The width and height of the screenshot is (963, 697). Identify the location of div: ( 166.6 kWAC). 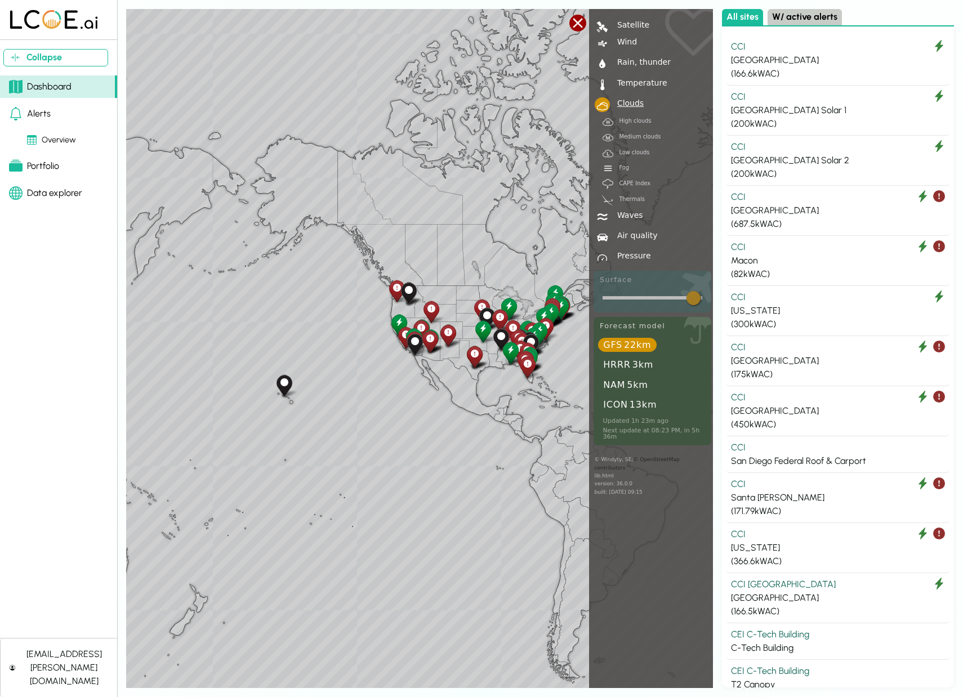
(838, 74).